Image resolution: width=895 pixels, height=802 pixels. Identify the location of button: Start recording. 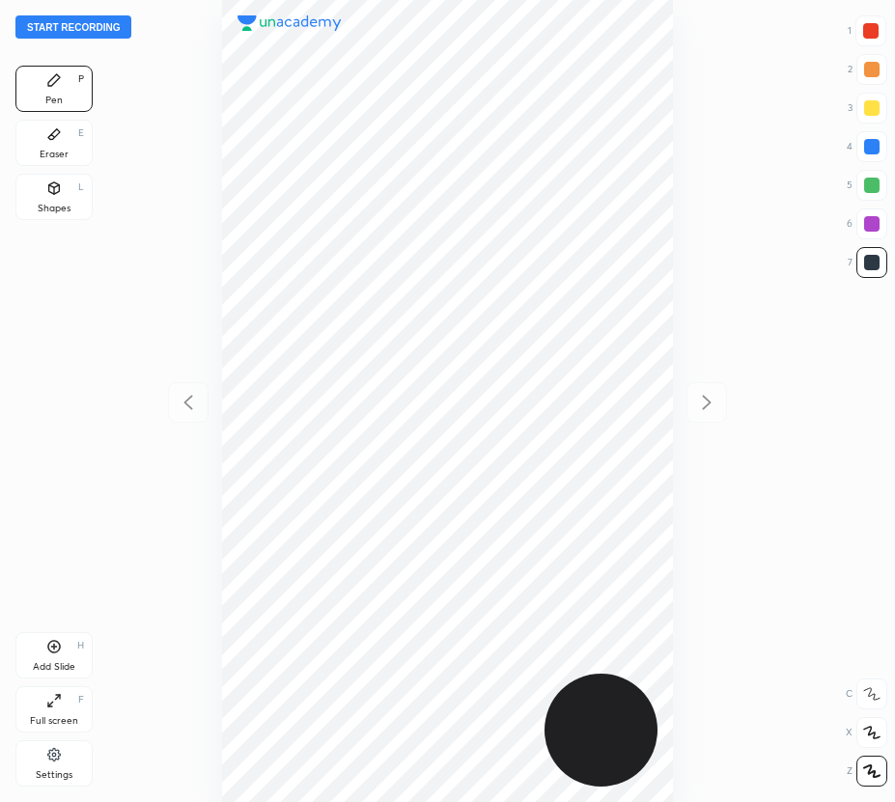
(73, 27).